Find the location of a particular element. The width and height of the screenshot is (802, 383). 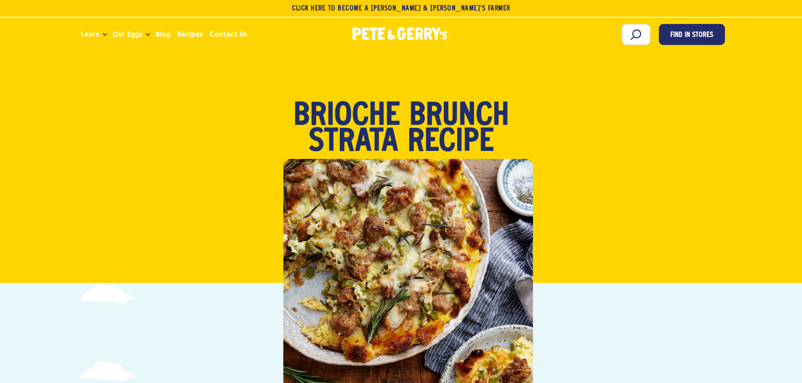

a: Find in Stores is located at coordinates (692, 35).